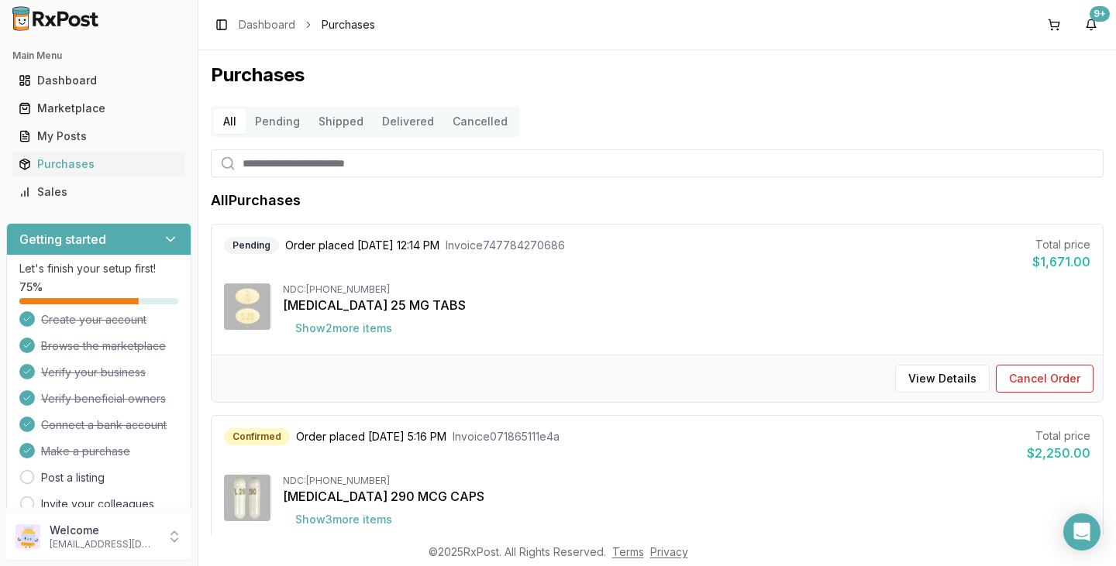 The height and width of the screenshot is (566, 1116). I want to click on button: 9+, so click(1091, 25).